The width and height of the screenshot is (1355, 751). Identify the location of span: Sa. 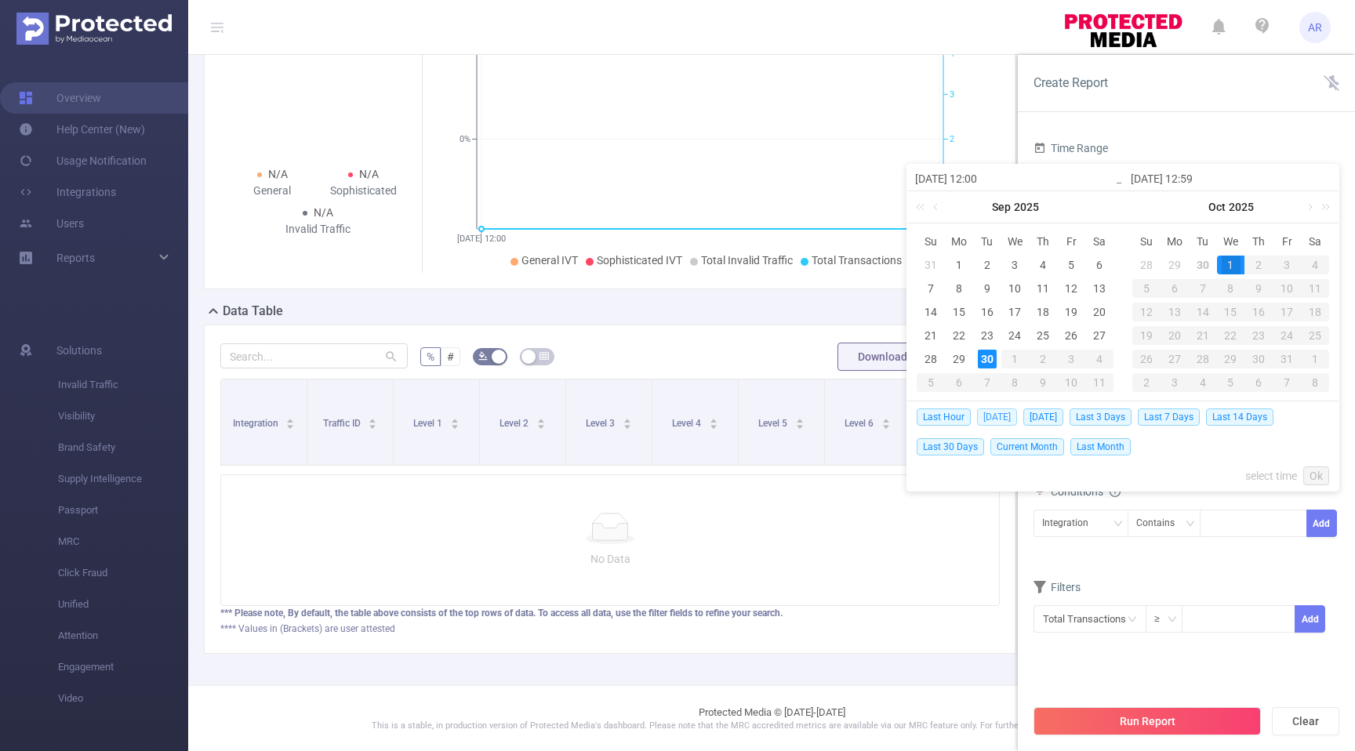
(1315, 241).